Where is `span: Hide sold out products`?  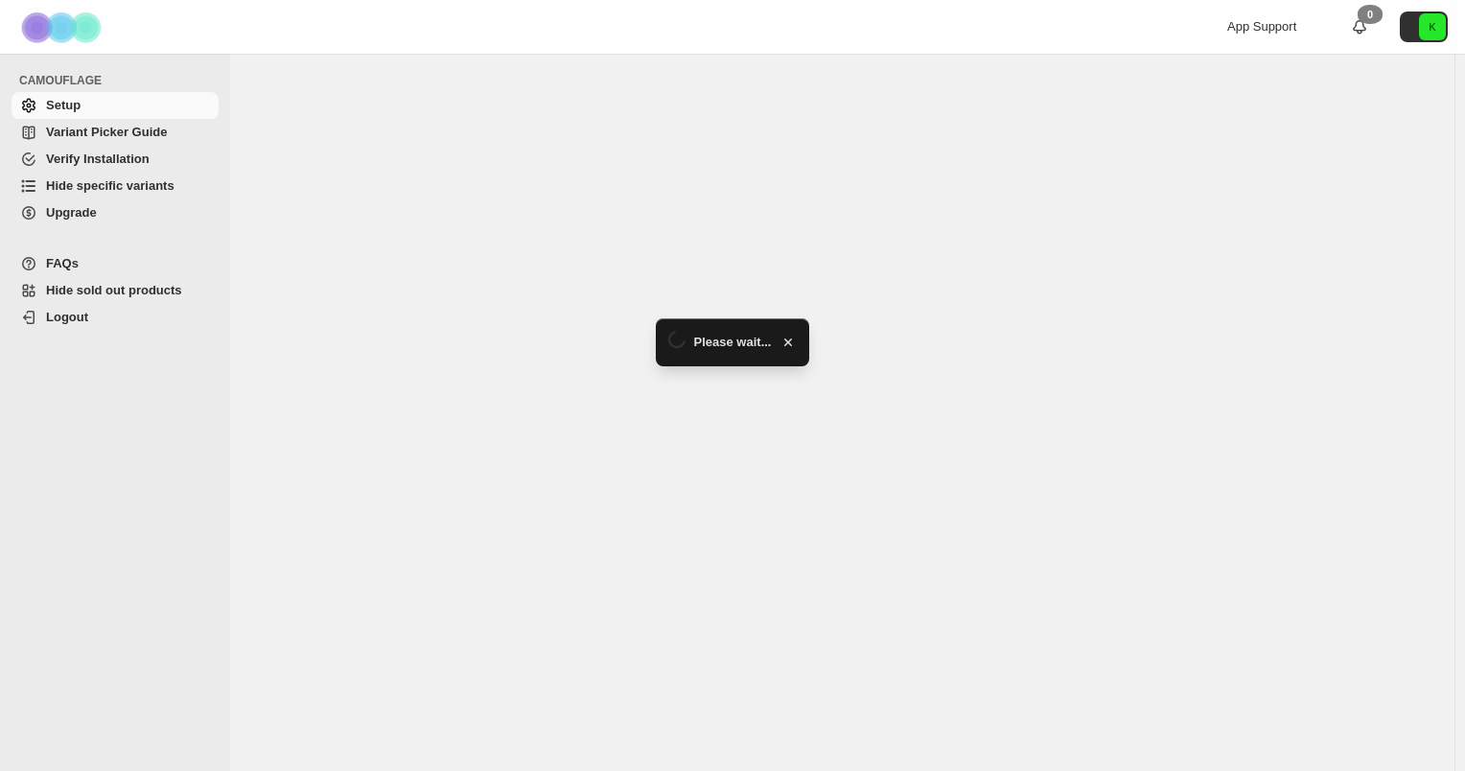 span: Hide sold out products is located at coordinates (114, 290).